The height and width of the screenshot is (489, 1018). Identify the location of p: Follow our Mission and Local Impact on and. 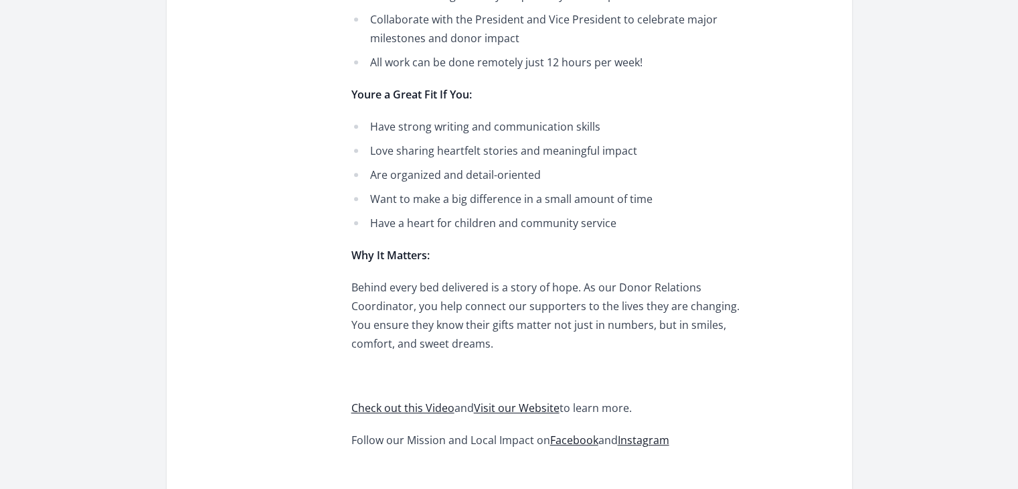
(547, 440).